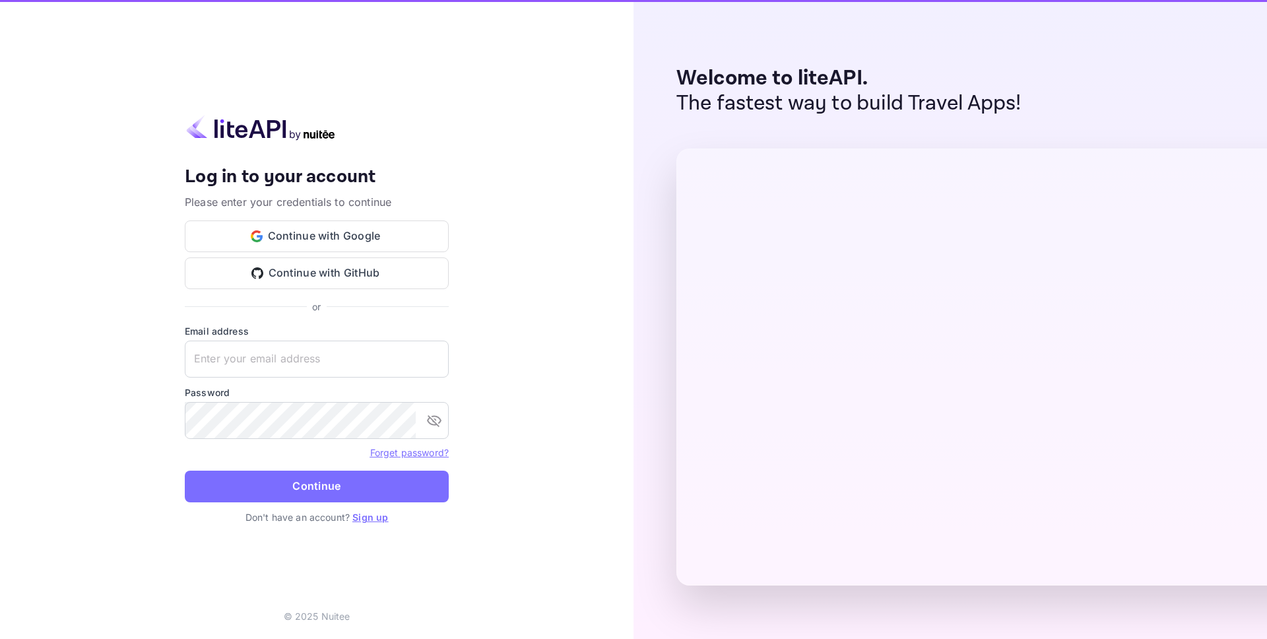 The height and width of the screenshot is (639, 1267). Describe the element at coordinates (317, 486) in the screenshot. I see `button: Continue` at that location.